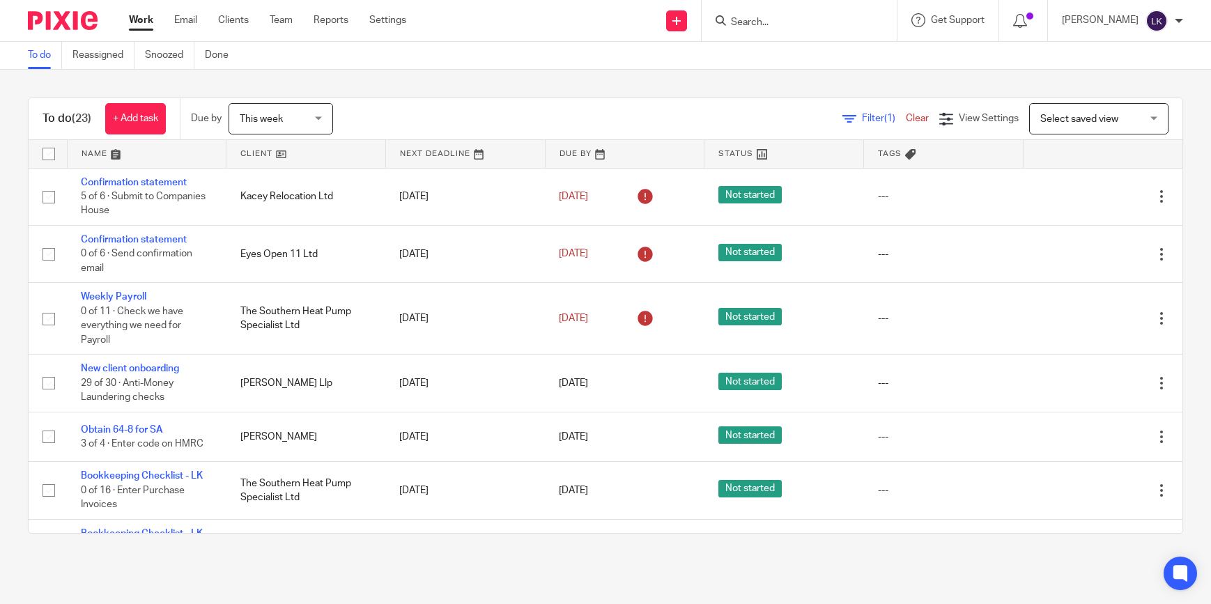  I want to click on a: Reassigned, so click(103, 55).